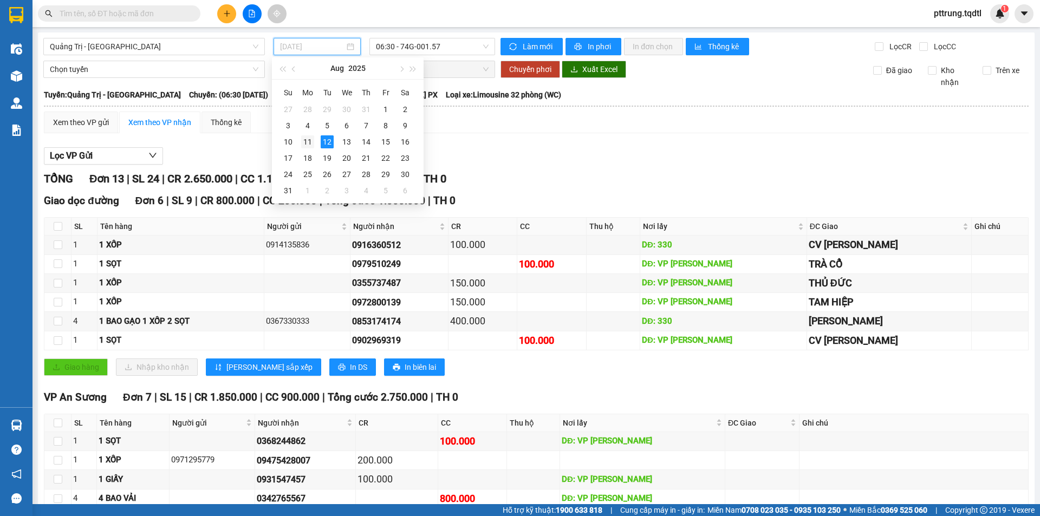 This screenshot has height=516, width=1040. What do you see at coordinates (81, 200) in the screenshot?
I see `span: Giao dọc đường` at bounding box center [81, 200].